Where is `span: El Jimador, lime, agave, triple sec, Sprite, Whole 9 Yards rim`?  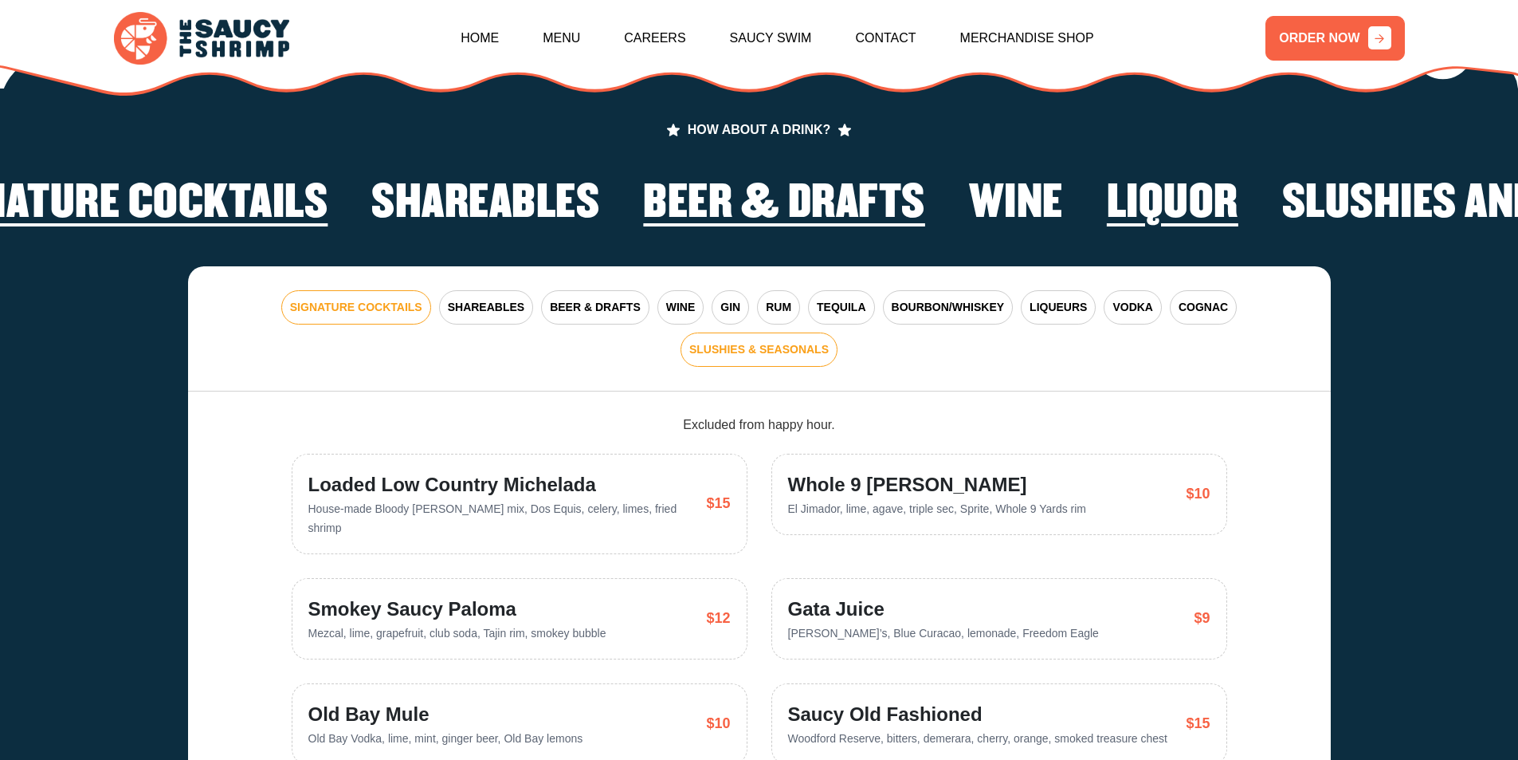 span: El Jimador, lime, agave, triple sec, Sprite, Whole 9 Yards rim is located at coordinates (937, 508).